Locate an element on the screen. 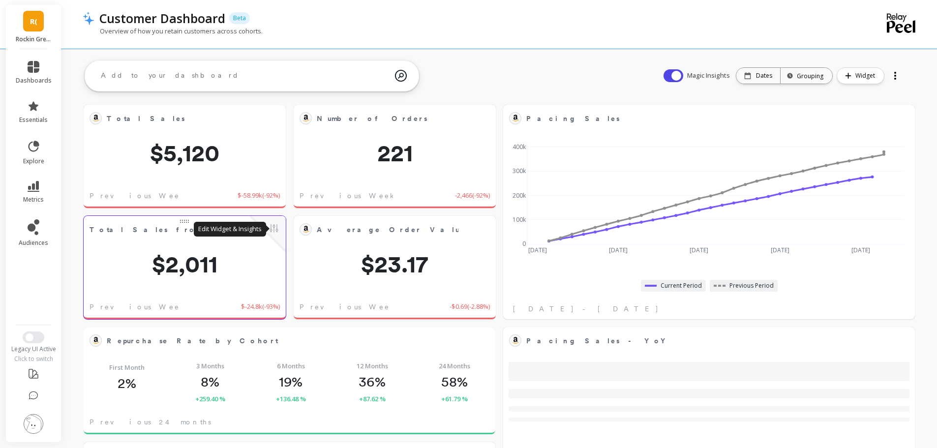 This screenshot has height=448, width=937. p: Customer Dashboard is located at coordinates (162, 18).